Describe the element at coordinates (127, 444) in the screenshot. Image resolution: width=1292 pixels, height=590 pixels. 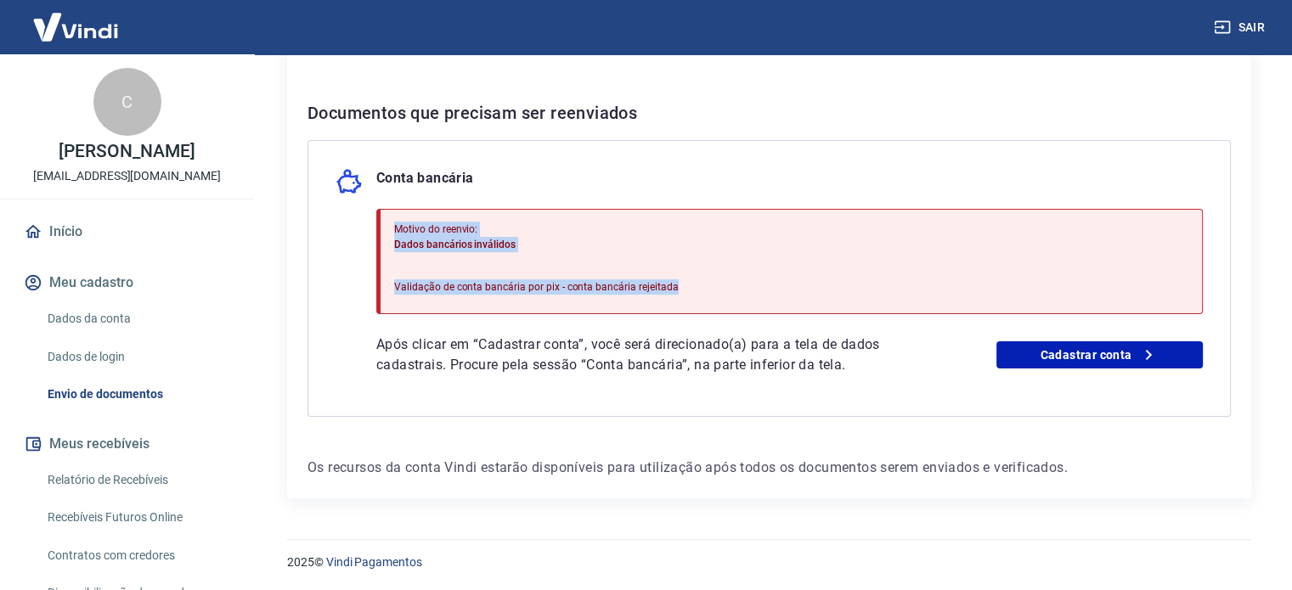
I see `button: Meus recebíveis` at that location.